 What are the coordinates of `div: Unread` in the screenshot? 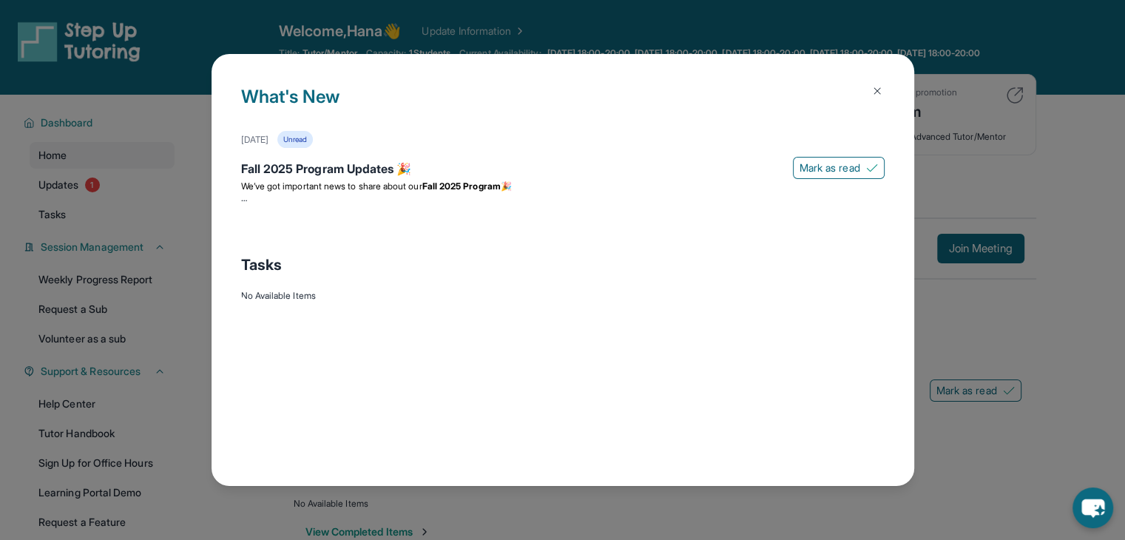 It's located at (295, 139).